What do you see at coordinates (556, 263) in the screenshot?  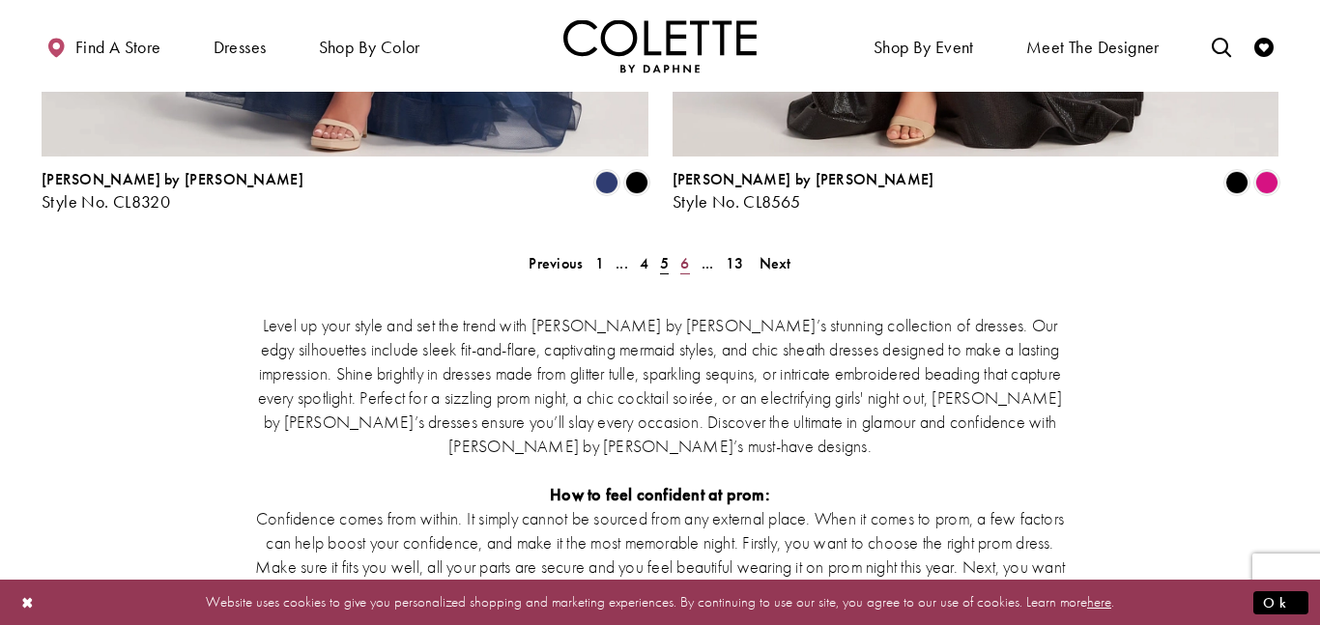 I see `span: Previous` at bounding box center [556, 263].